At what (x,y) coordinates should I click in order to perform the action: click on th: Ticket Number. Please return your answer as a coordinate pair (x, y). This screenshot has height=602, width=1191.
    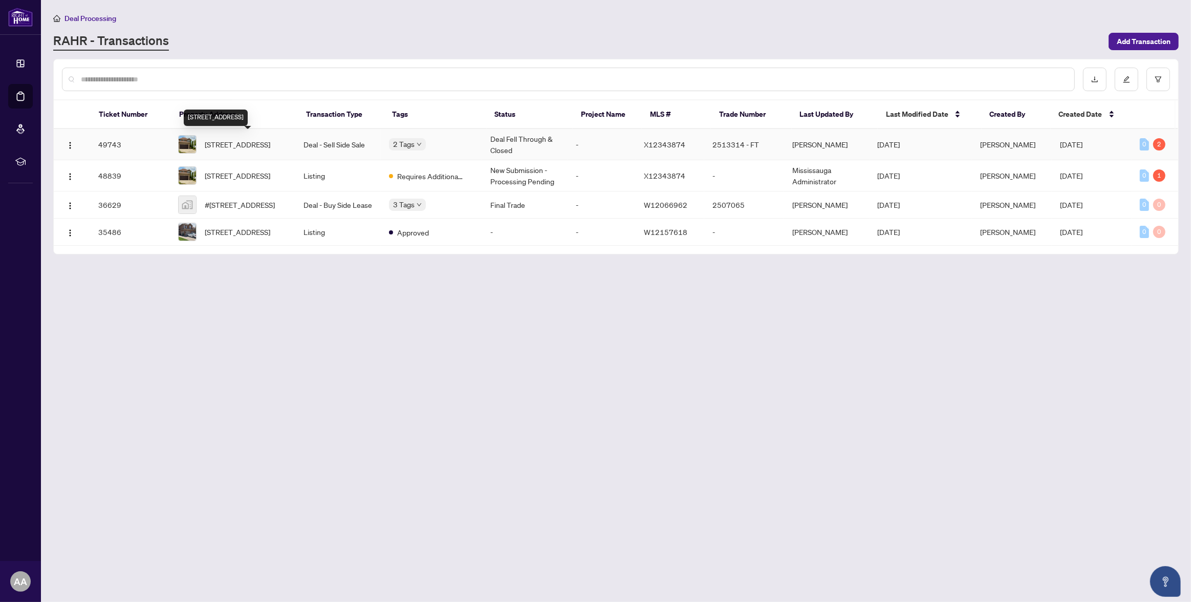
    Looking at the image, I should click on (131, 115).